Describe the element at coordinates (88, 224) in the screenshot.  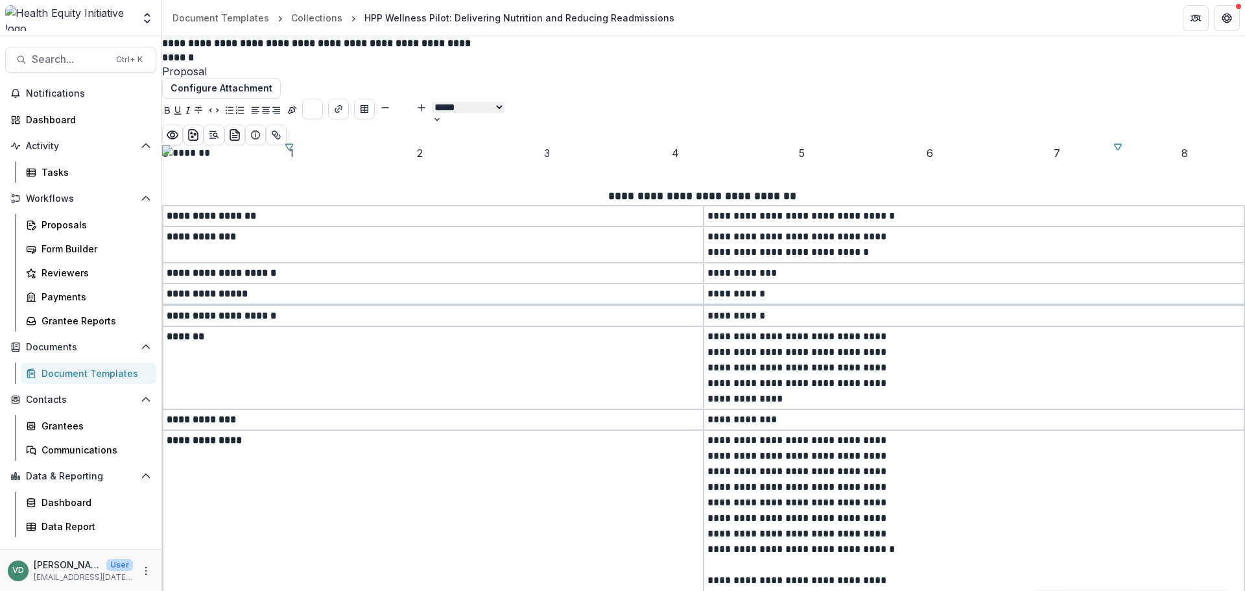
I see `a: Proposals` at that location.